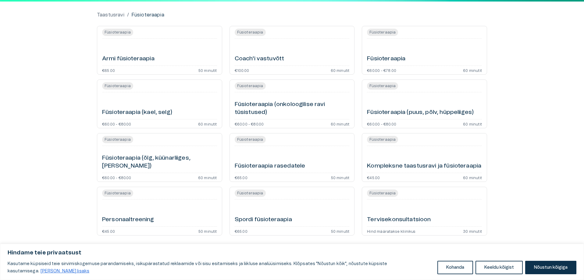  What do you see at coordinates (270, 166) in the screenshot?
I see `h6: Füsioteraapia rasedatele` at bounding box center [270, 166].